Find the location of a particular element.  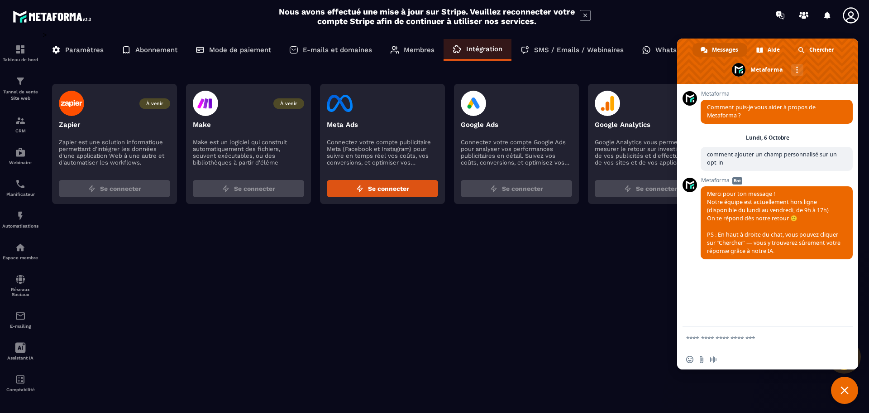

a: automationsautomationsEspace membre is located at coordinates (20, 251).